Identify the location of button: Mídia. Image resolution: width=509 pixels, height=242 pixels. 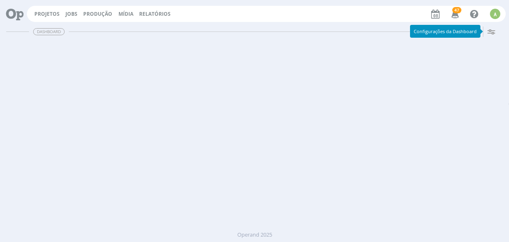
(126, 14).